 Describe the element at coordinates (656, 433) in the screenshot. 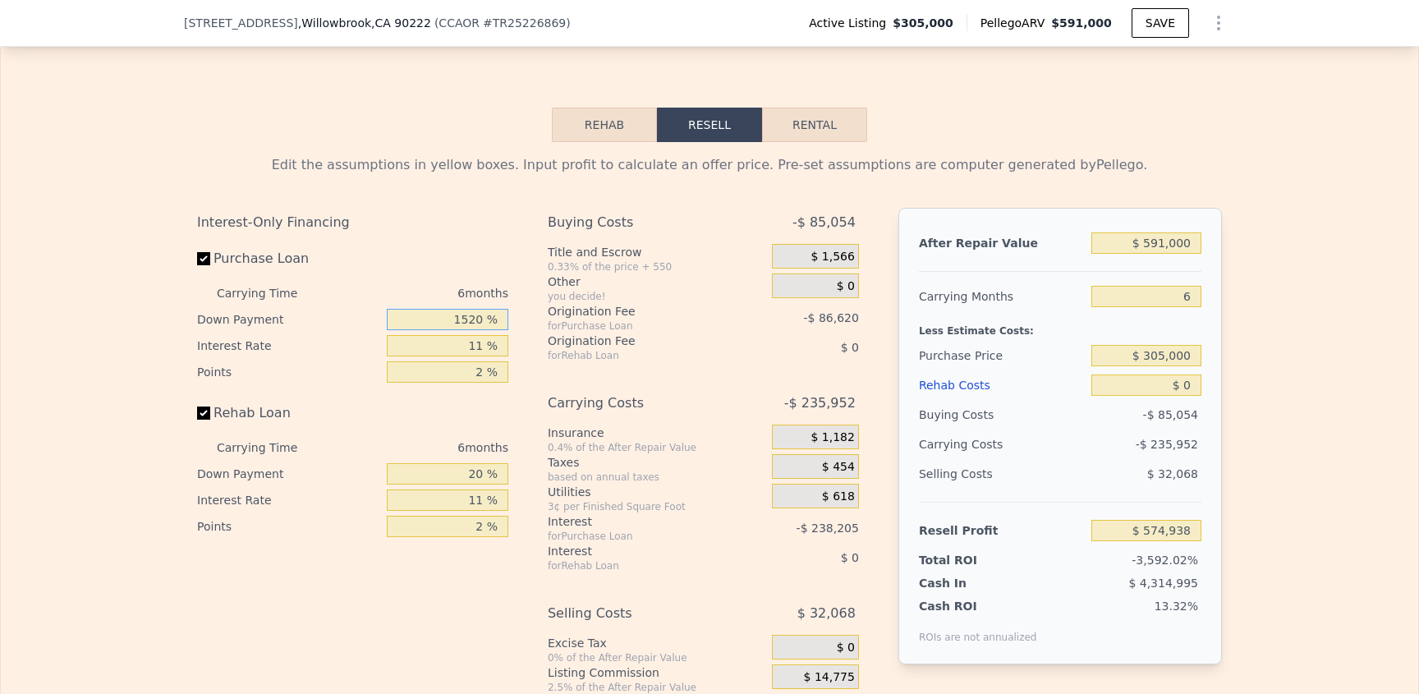

I see `div: Insurance` at that location.